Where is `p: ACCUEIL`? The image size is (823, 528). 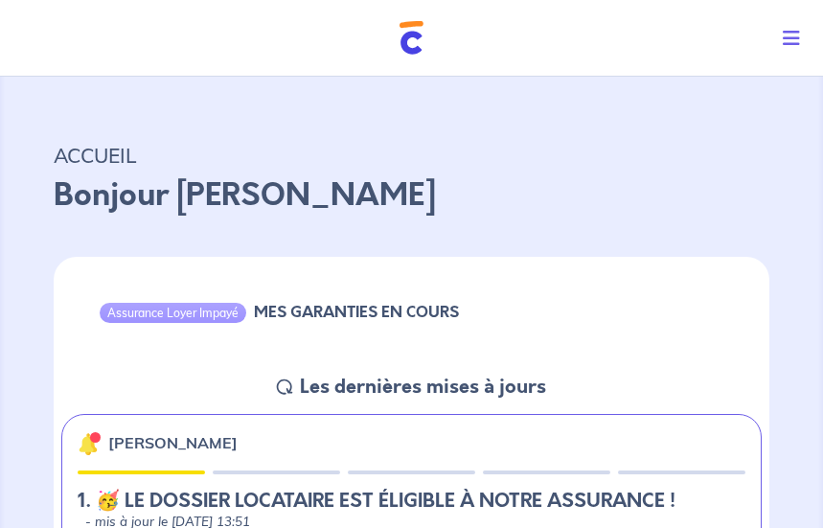
p: ACCUEIL is located at coordinates (411, 155).